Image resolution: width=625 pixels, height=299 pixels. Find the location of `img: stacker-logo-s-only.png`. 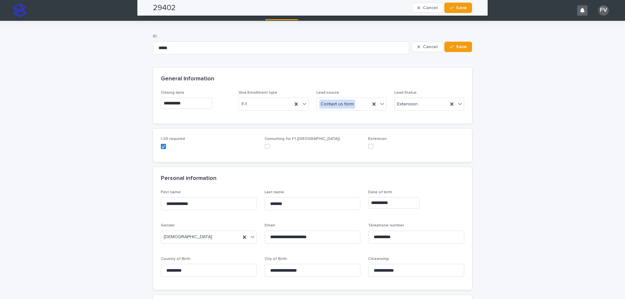

img: stacker-logo-s-only.png is located at coordinates (20, 10).